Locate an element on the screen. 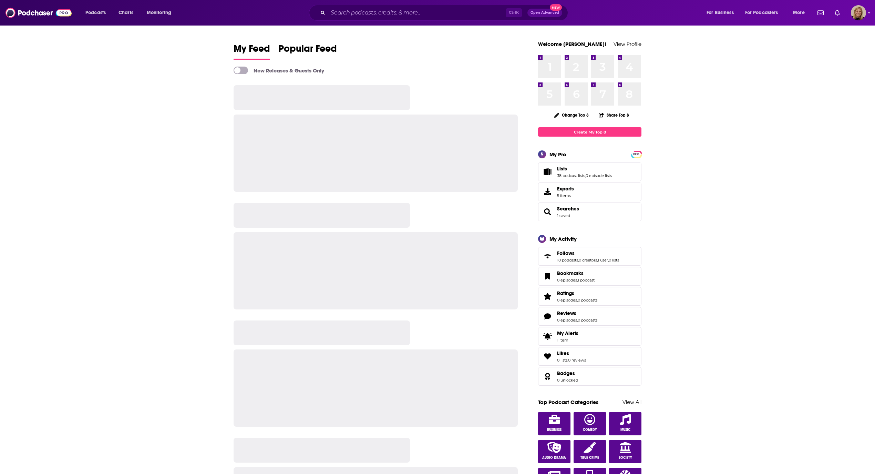 The width and height of the screenshot is (875, 474). img: User Profile is located at coordinates (859, 13).